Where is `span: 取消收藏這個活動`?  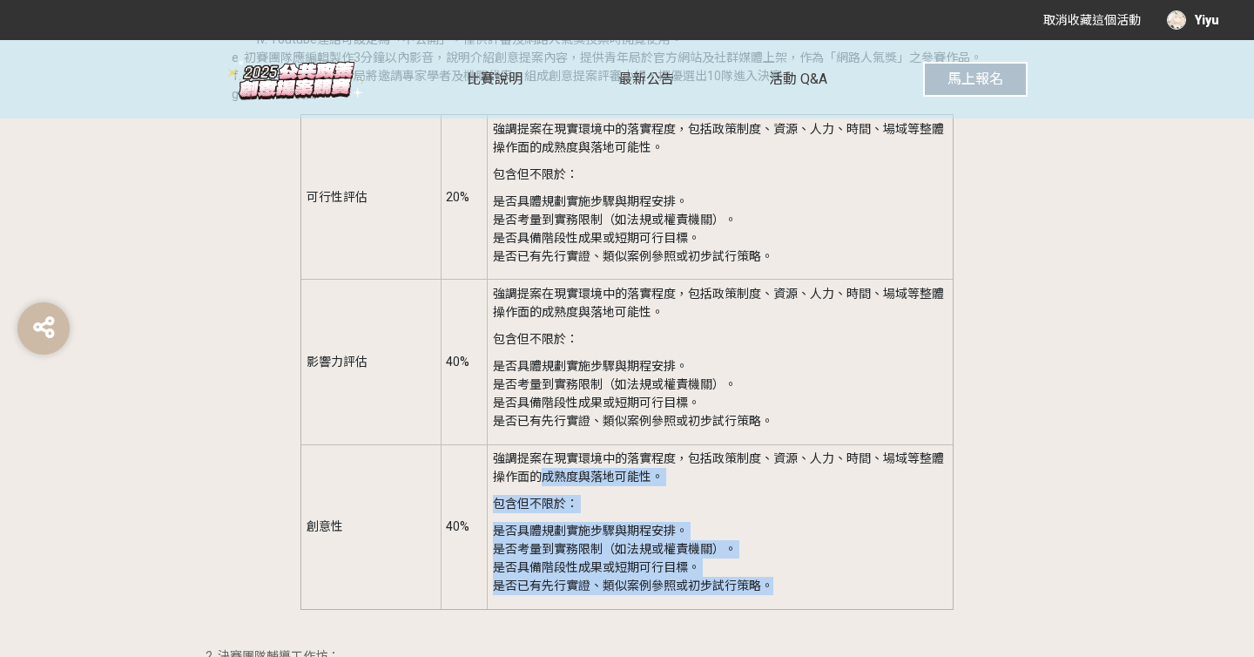
span: 取消收藏這個活動 is located at coordinates (1092, 20).